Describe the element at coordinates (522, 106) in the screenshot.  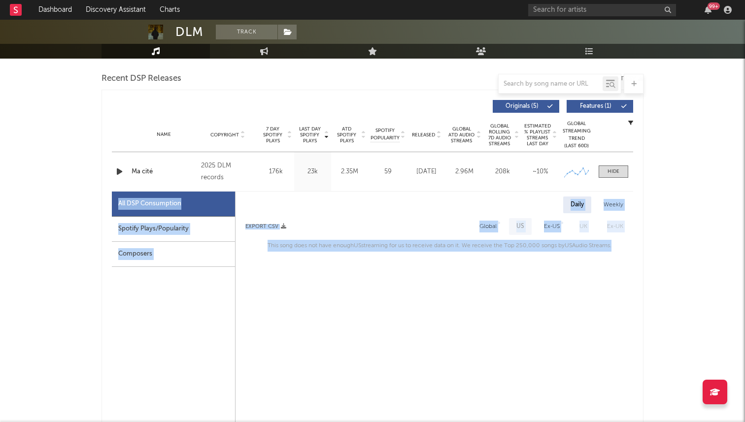
I see `span: Originals ( 5 )` at that location.